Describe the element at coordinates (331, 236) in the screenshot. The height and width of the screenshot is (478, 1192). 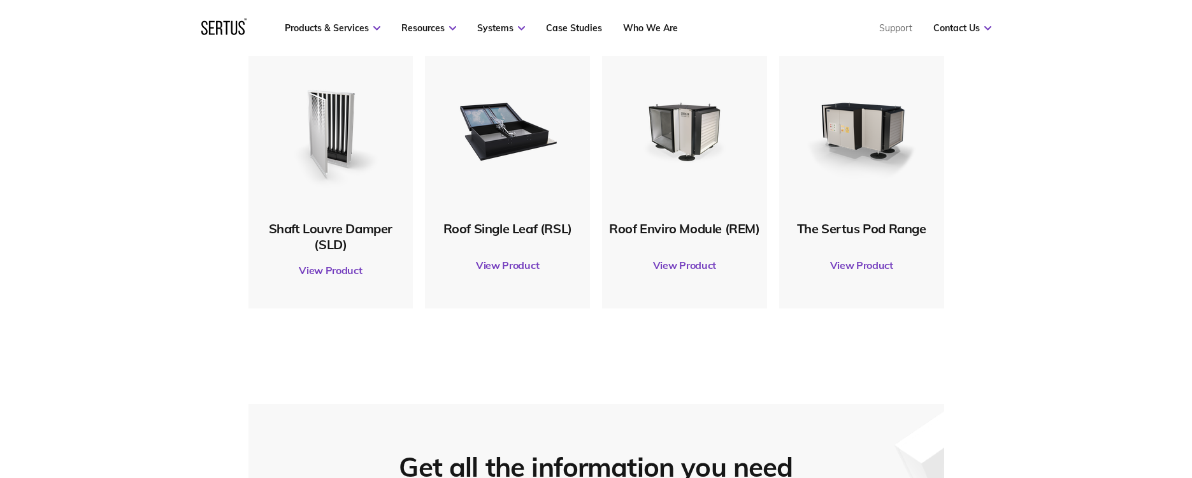
I see `div: Shaft Louvre Damper (SLD)` at that location.